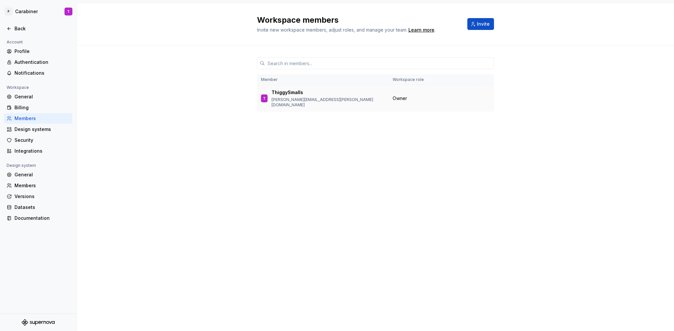  What do you see at coordinates (38, 129) in the screenshot?
I see `a: Design systems` at bounding box center [38, 129].